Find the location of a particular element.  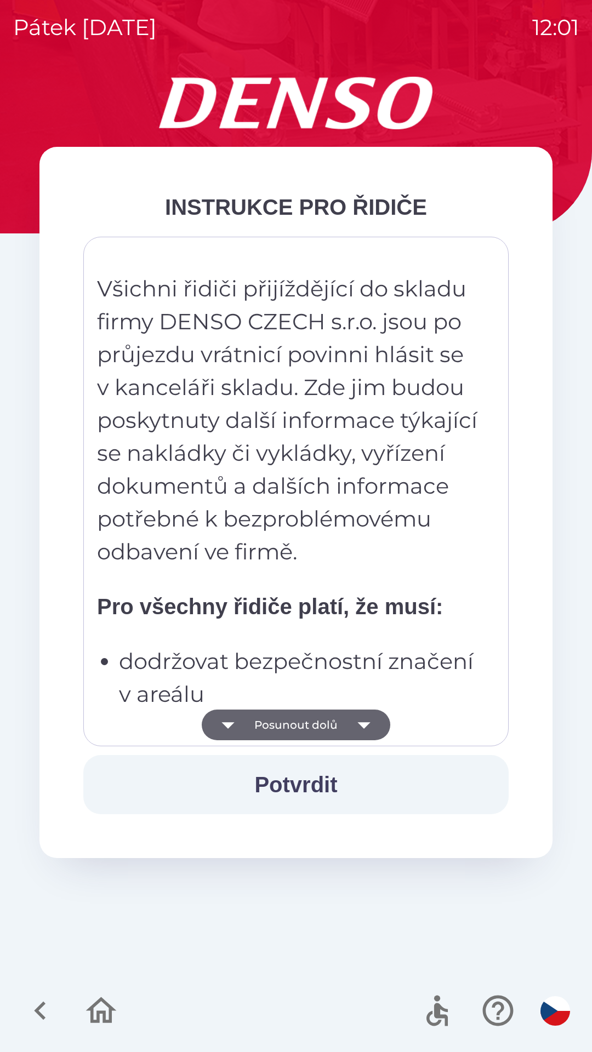

img: cs flag is located at coordinates (555, 1011).